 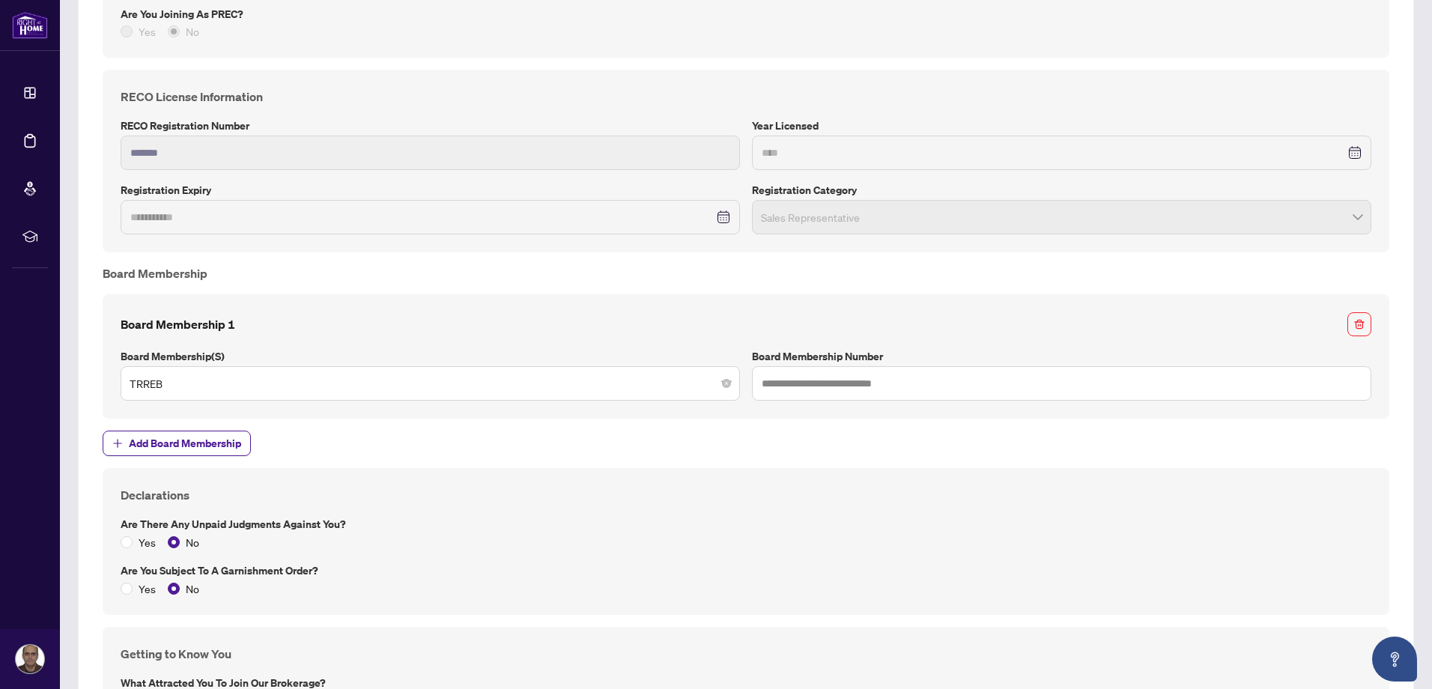 I want to click on h4: Getting to Know You, so click(x=746, y=654).